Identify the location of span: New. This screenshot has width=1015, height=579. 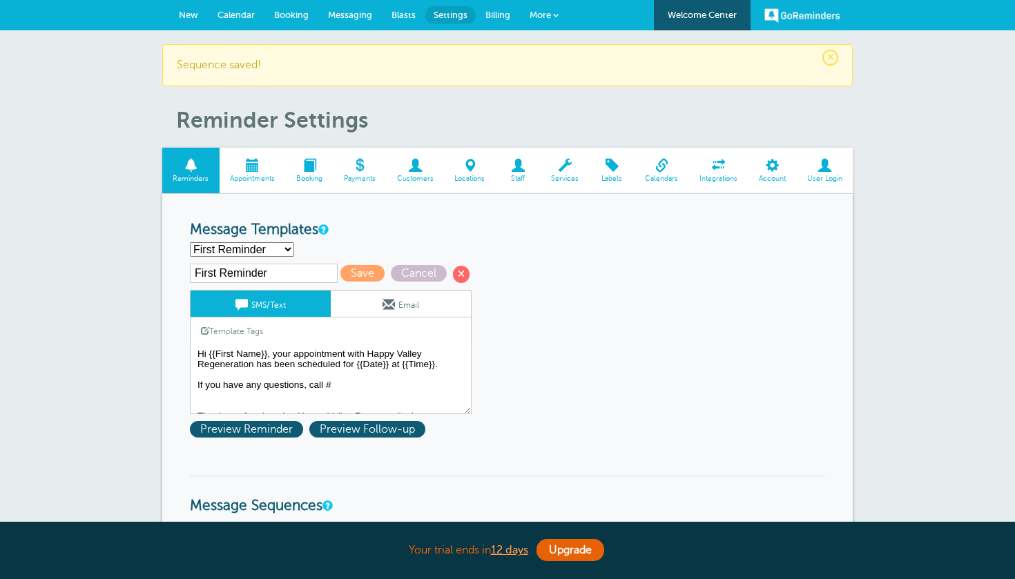
(188, 14).